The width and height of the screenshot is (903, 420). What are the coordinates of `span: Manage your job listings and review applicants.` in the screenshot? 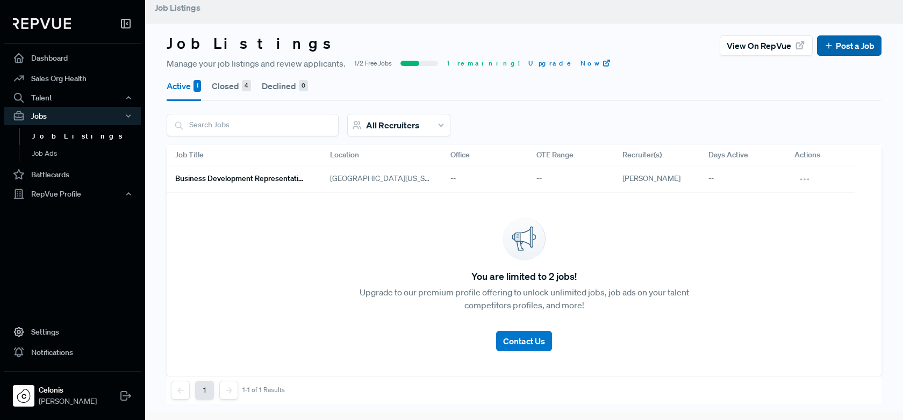 It's located at (256, 63).